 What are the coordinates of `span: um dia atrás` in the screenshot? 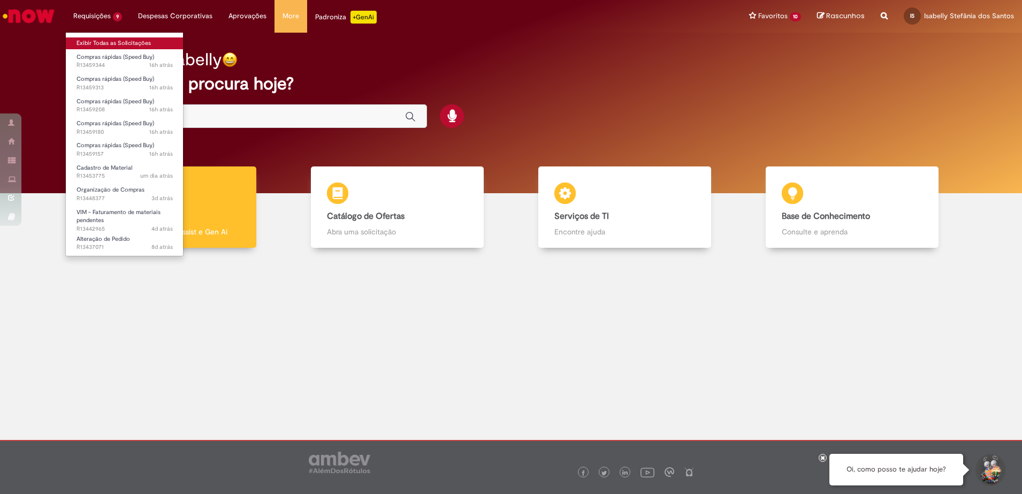 It's located at (156, 175).